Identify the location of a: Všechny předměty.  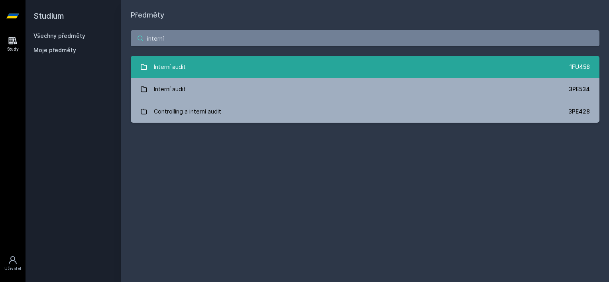
(59, 35).